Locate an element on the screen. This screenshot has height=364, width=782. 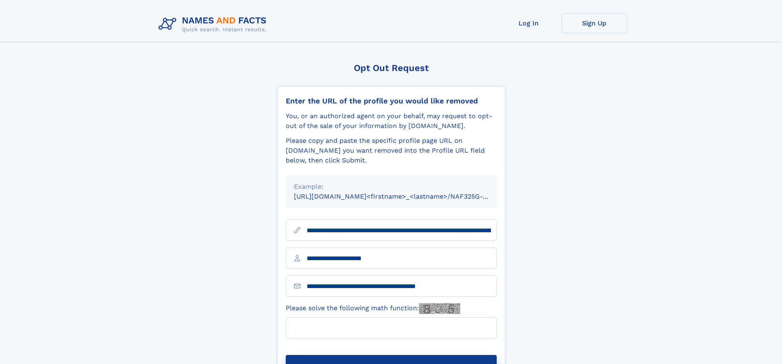
div: Enter the URL of the profile you would like removed is located at coordinates (391, 101).